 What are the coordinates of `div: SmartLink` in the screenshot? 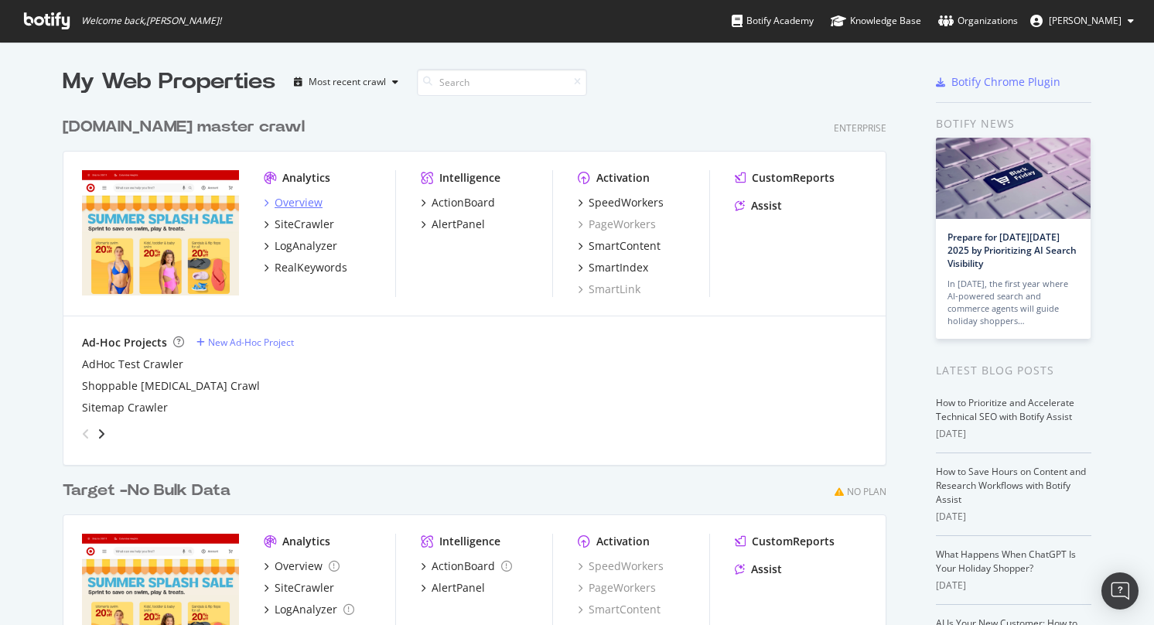 It's located at (609, 289).